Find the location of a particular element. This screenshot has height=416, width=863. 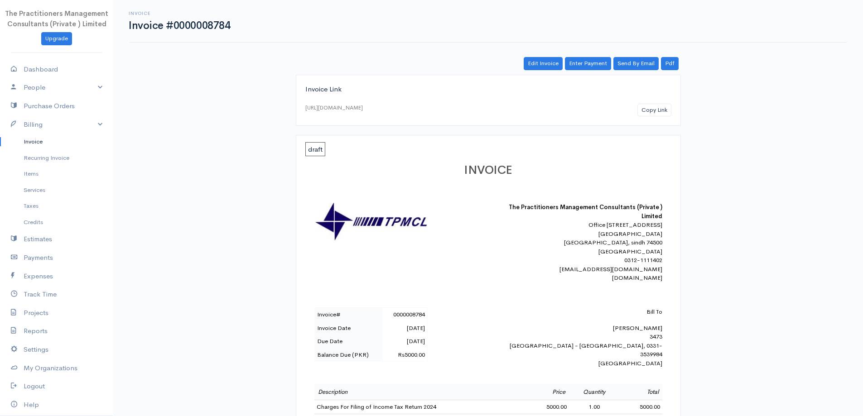

button: Copy Link is located at coordinates (654, 110).